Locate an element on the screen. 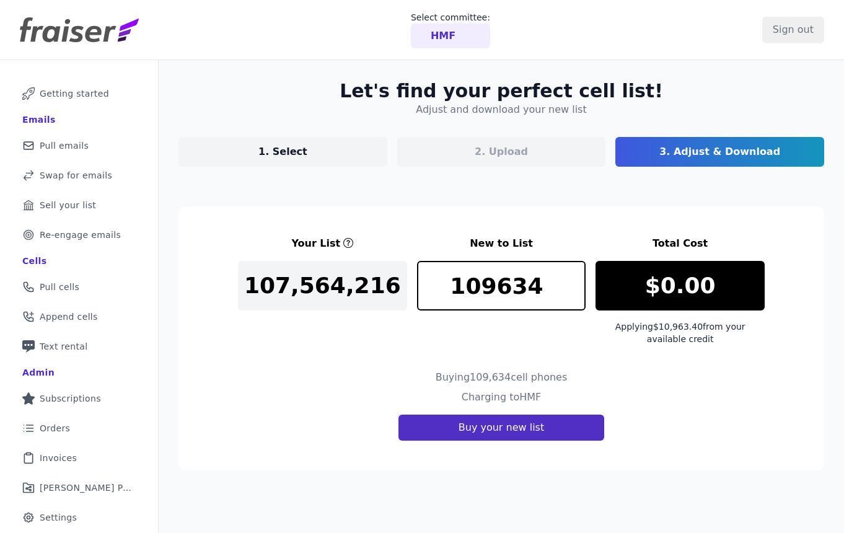 This screenshot has width=844, height=533. p: 3. Adjust & Download is located at coordinates (719, 152).